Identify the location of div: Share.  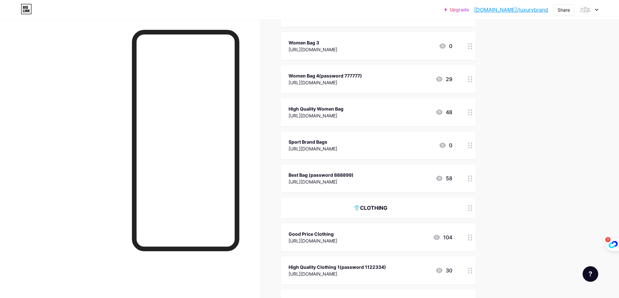
(563, 10).